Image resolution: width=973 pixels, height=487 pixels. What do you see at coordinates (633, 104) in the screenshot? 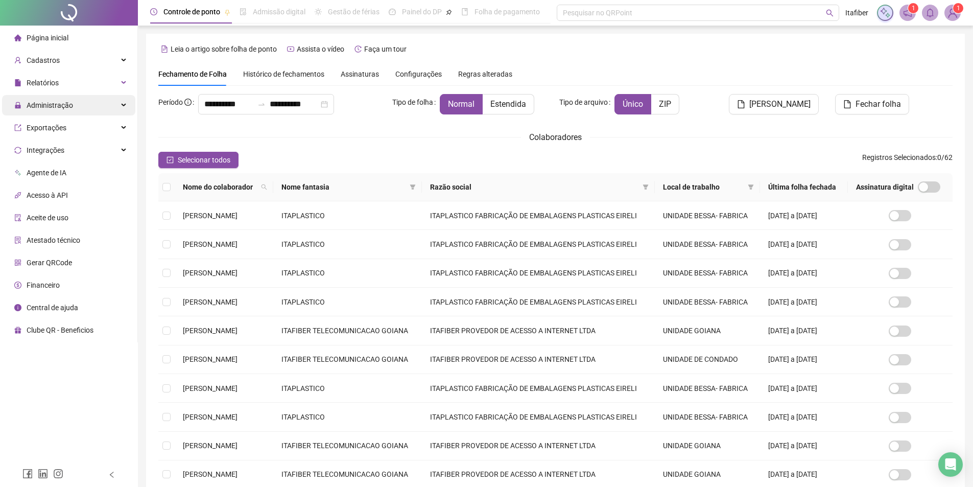
I see `span: Único` at bounding box center [633, 104].